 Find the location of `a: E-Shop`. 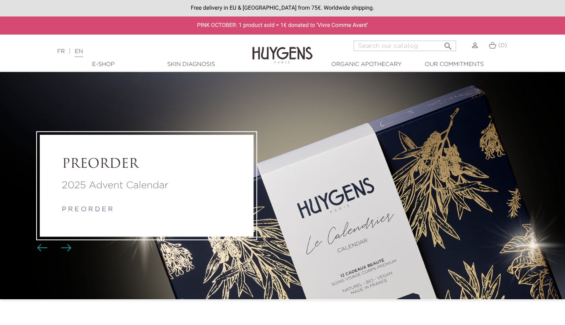

a: E-Shop is located at coordinates (103, 64).